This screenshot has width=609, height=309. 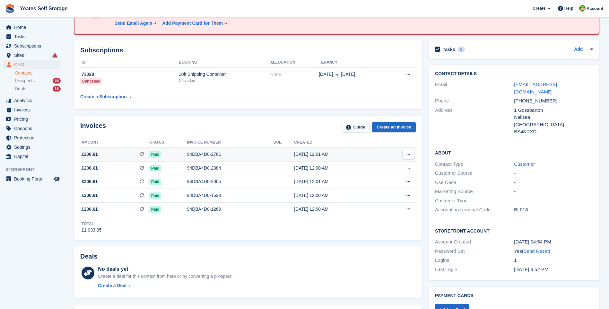 I want to click on div: 73028, so click(x=129, y=74).